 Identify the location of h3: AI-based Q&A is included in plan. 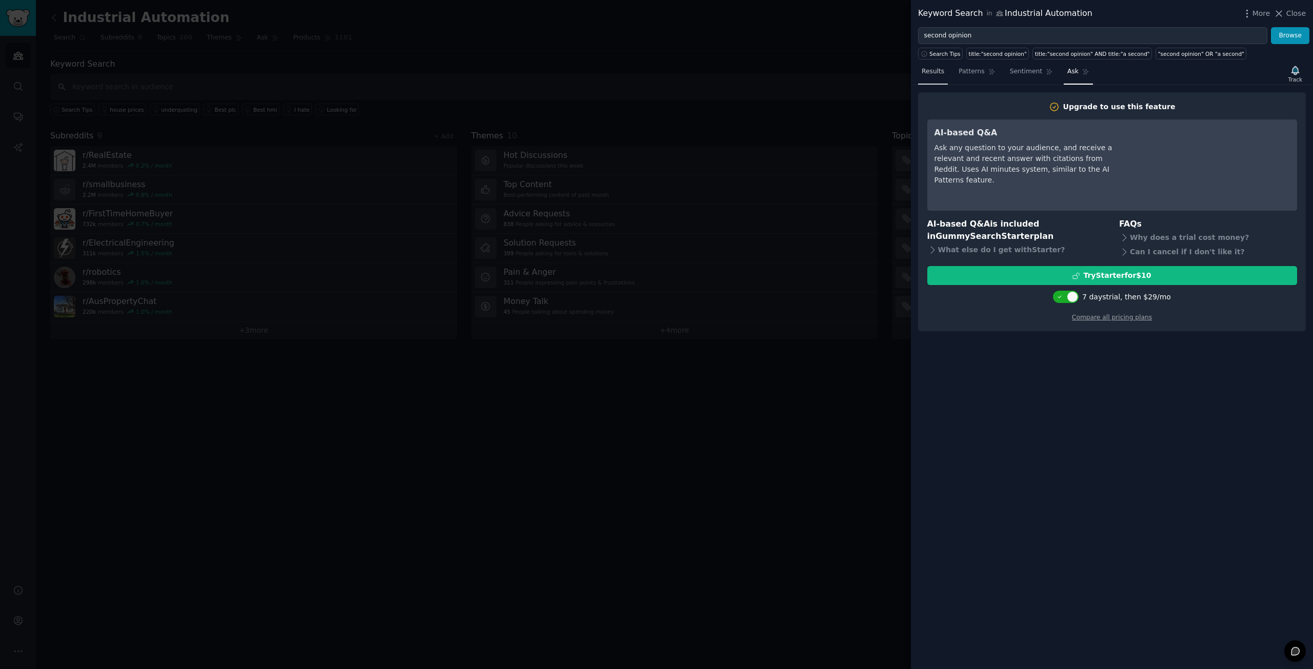
(1016, 230).